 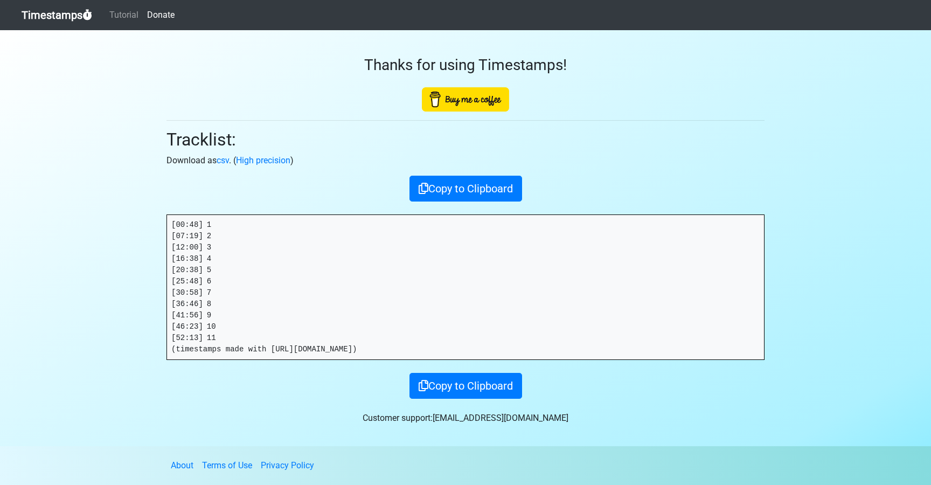 I want to click on h3: Thanks for using Timestamps!, so click(x=466, y=65).